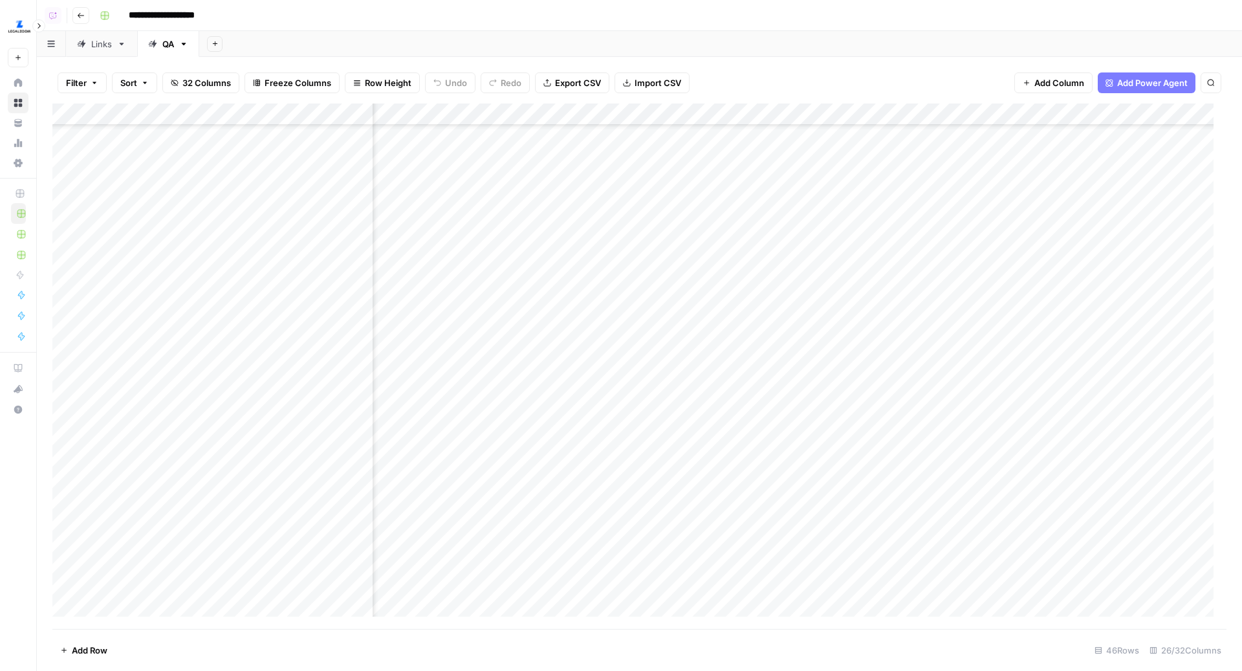 The width and height of the screenshot is (1242, 671). I want to click on button: Import CSV, so click(652, 83).